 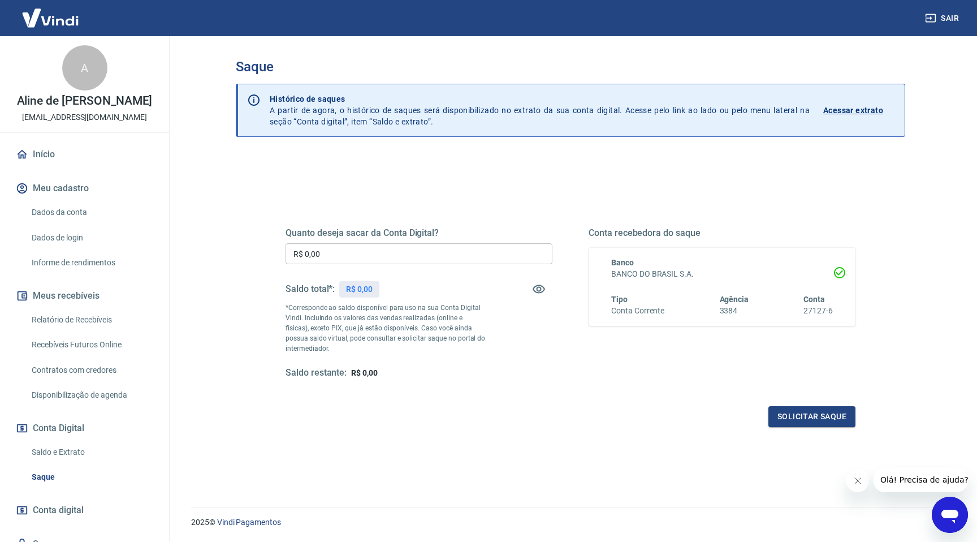 What do you see at coordinates (91, 477) in the screenshot?
I see `a: Saque` at bounding box center [91, 477].